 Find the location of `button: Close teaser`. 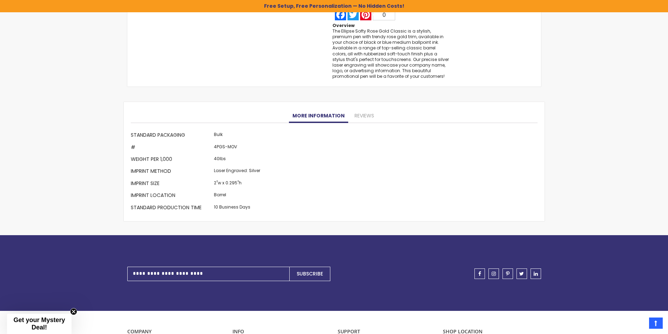

button: Close teaser is located at coordinates (74, 312).